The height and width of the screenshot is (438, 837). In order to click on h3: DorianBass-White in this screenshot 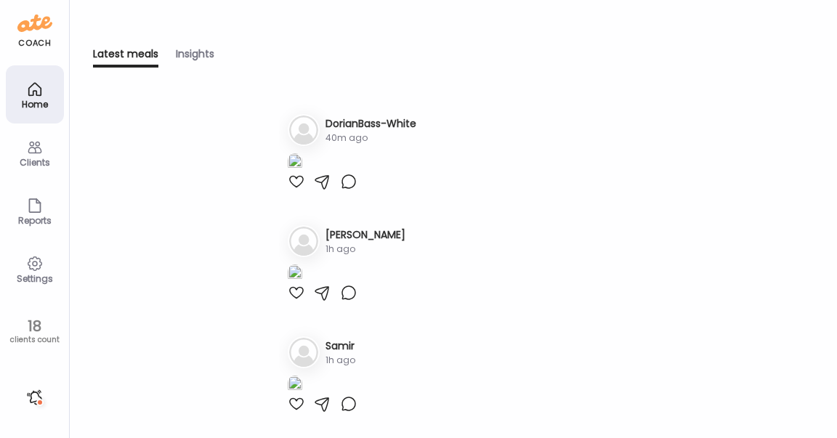, I will do `click(370, 123)`.